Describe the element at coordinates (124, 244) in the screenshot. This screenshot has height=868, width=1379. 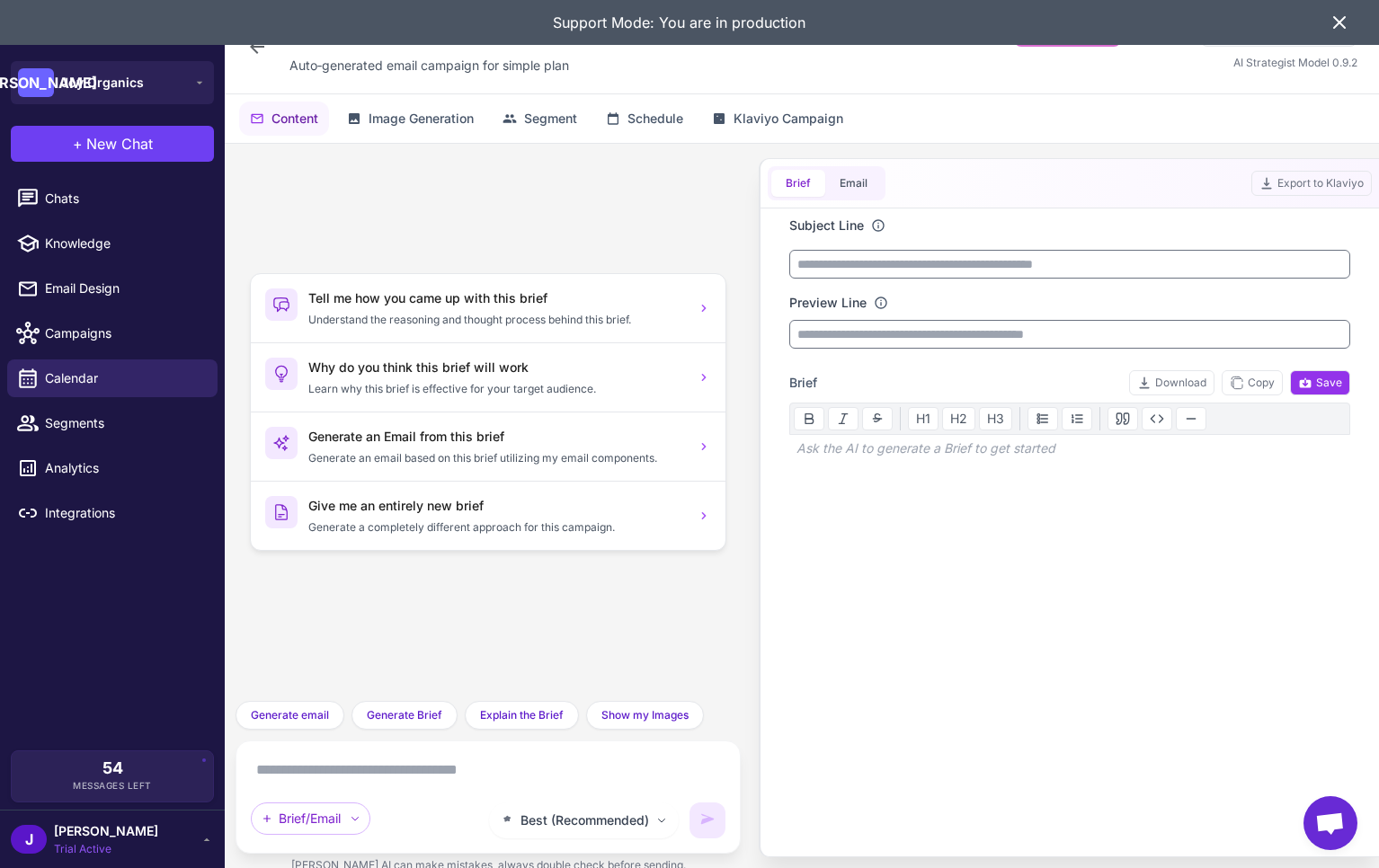
I see `span: Knowledge` at that location.